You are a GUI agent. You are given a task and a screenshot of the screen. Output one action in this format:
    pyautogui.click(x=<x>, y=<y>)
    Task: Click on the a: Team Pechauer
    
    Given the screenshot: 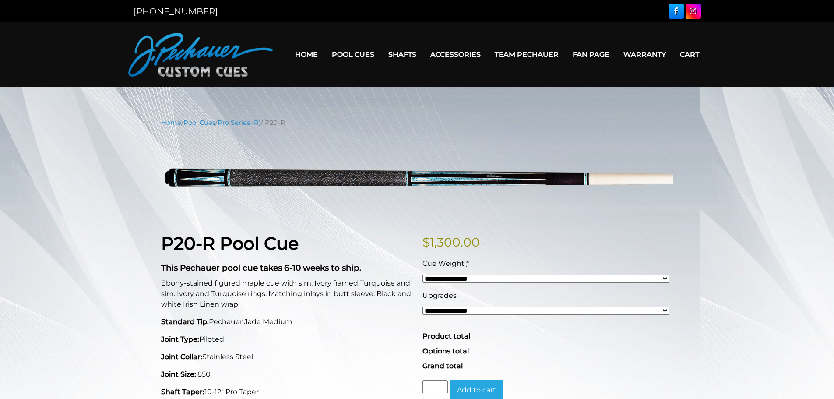 What is the action you would take?
    pyautogui.click(x=526, y=54)
    